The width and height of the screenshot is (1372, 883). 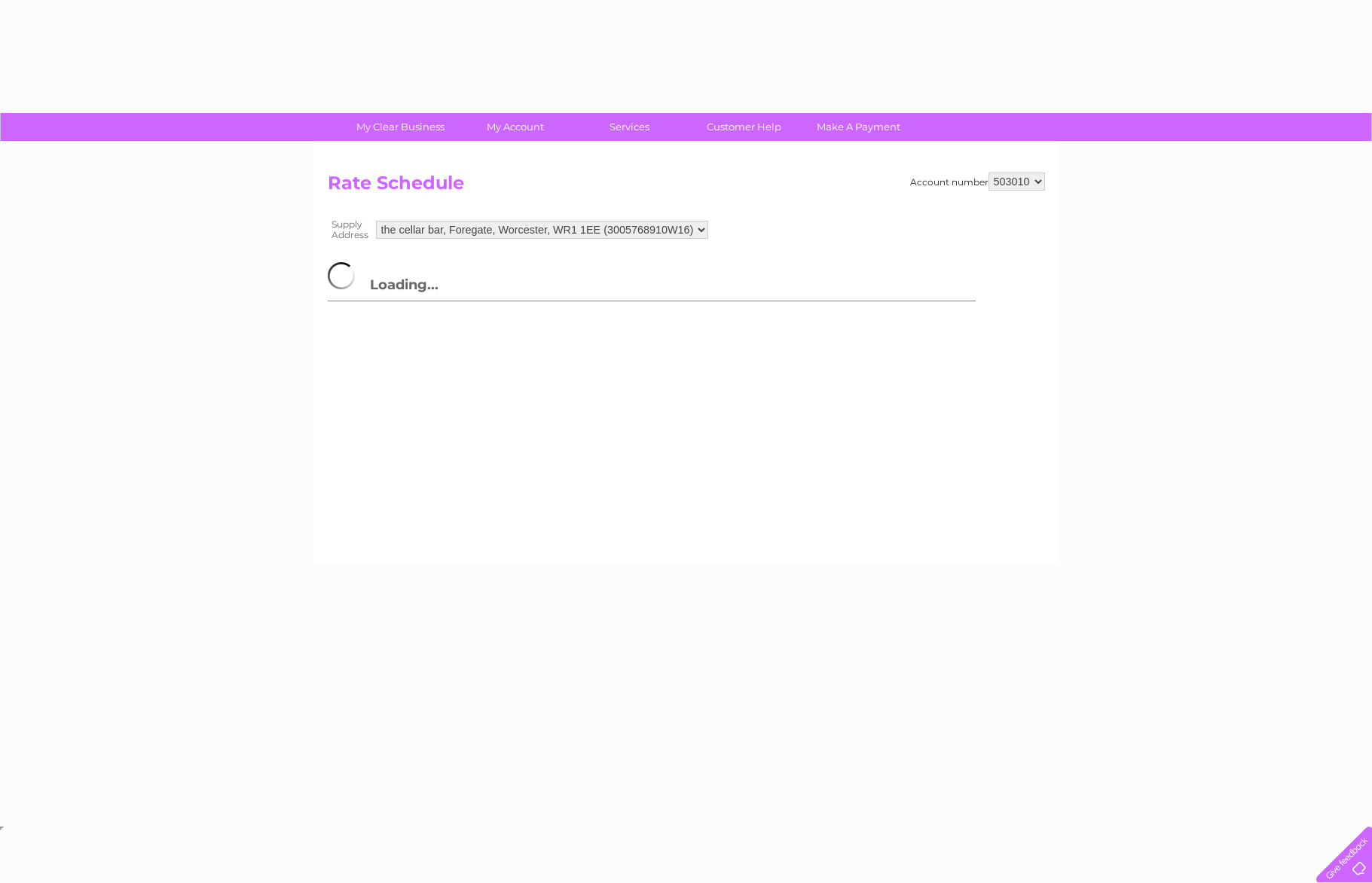 I want to click on a: Services, so click(x=629, y=127).